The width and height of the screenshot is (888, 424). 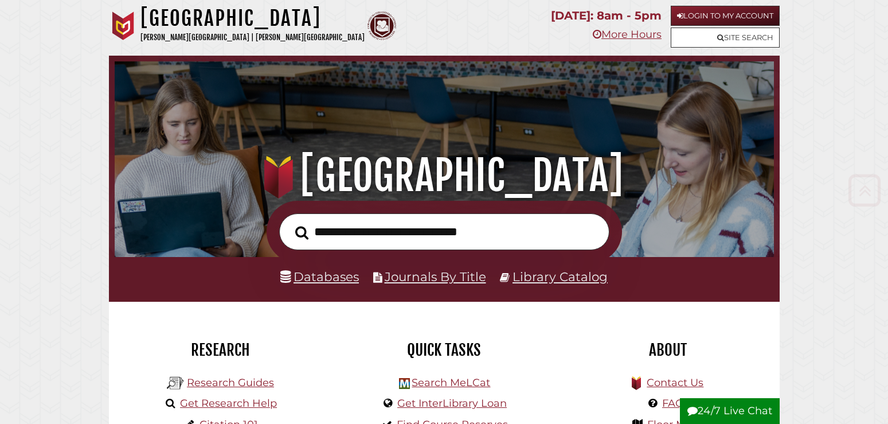 What do you see at coordinates (668, 350) in the screenshot?
I see `h2: About` at bounding box center [668, 350].